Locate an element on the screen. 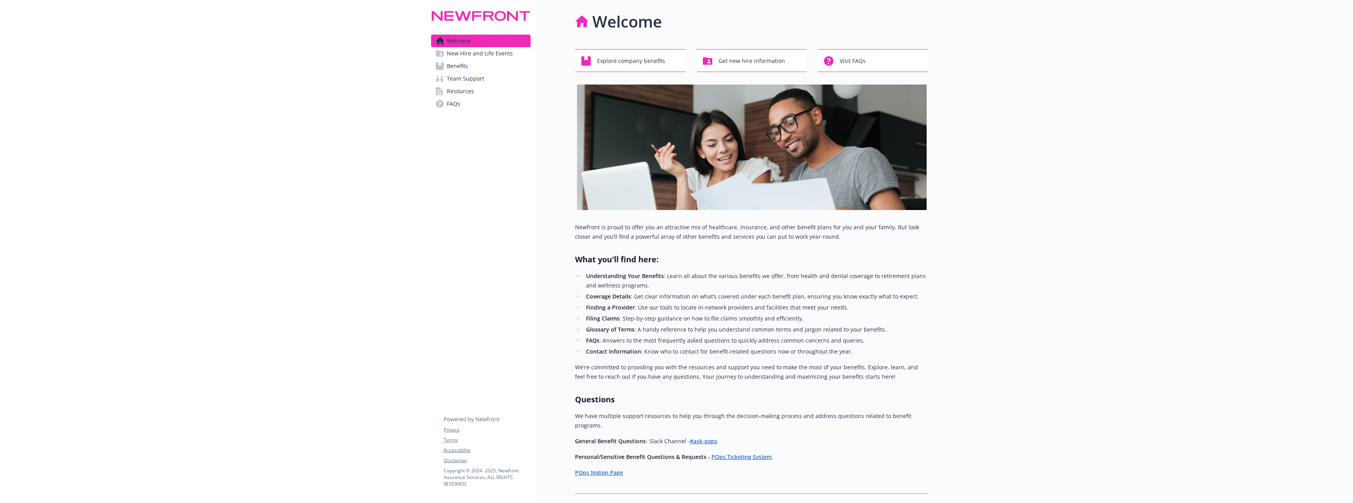 The height and width of the screenshot is (503, 1353). span: Team Support is located at coordinates (465, 79).